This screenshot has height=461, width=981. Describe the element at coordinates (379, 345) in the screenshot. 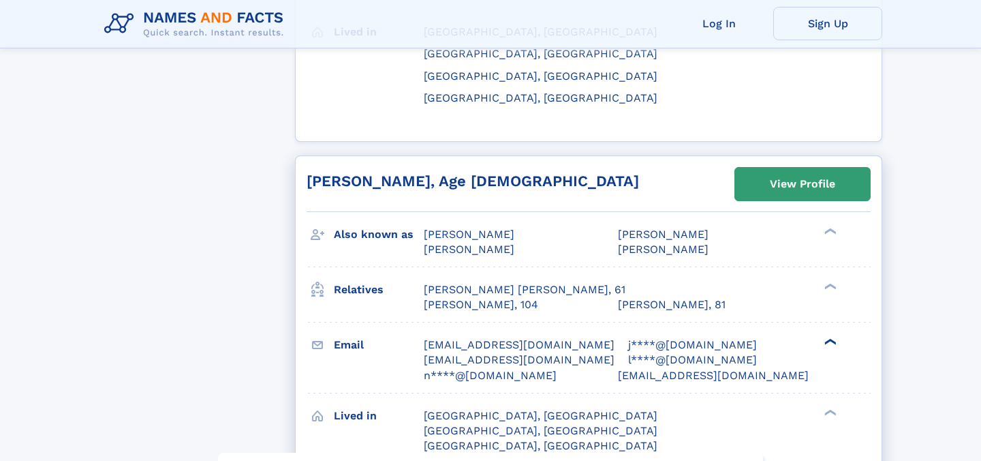

I see `h3: Email` at that location.